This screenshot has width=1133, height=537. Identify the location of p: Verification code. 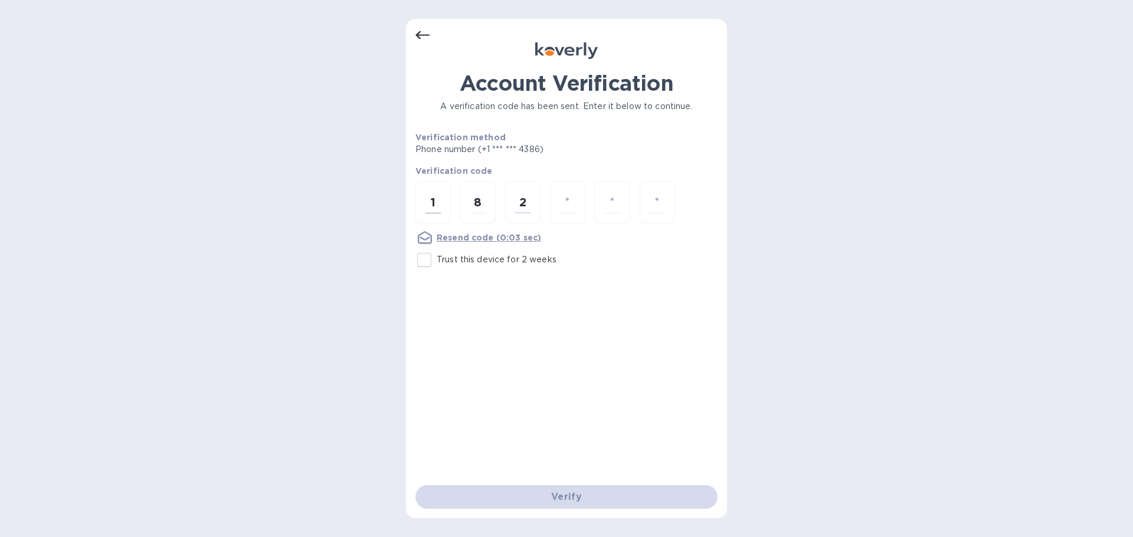
(566, 171).